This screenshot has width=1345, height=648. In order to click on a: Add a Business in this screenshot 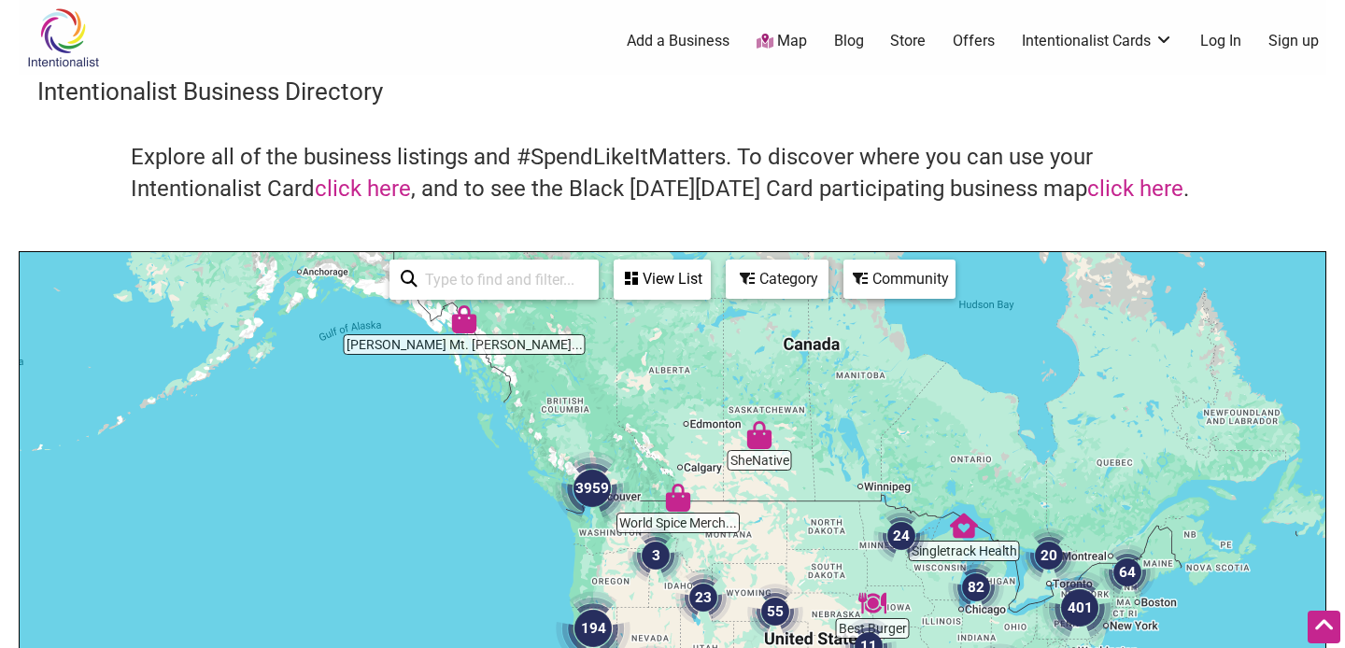, I will do `click(678, 41)`.